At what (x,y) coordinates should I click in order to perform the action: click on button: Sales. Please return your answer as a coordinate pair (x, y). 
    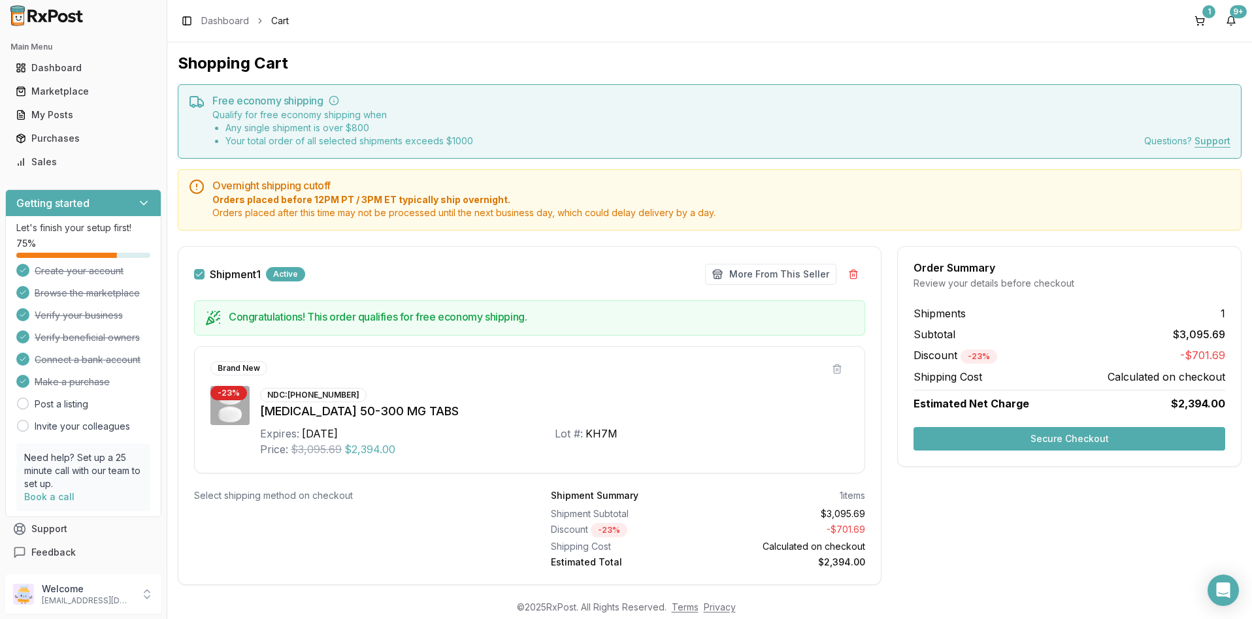
    Looking at the image, I should click on (83, 162).